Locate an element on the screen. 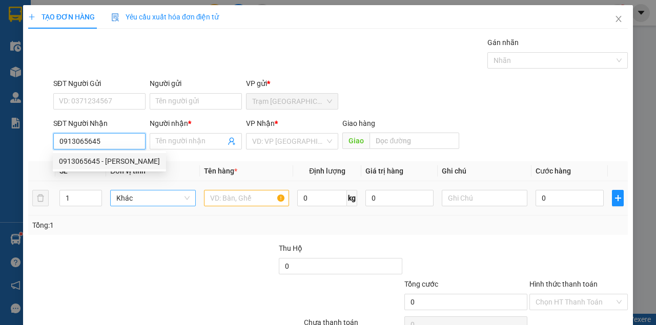 Image resolution: width=656 pixels, height=325 pixels. div: 0913065645 - TRƯƠNG THỊ ĐANG is located at coordinates (109, 161).